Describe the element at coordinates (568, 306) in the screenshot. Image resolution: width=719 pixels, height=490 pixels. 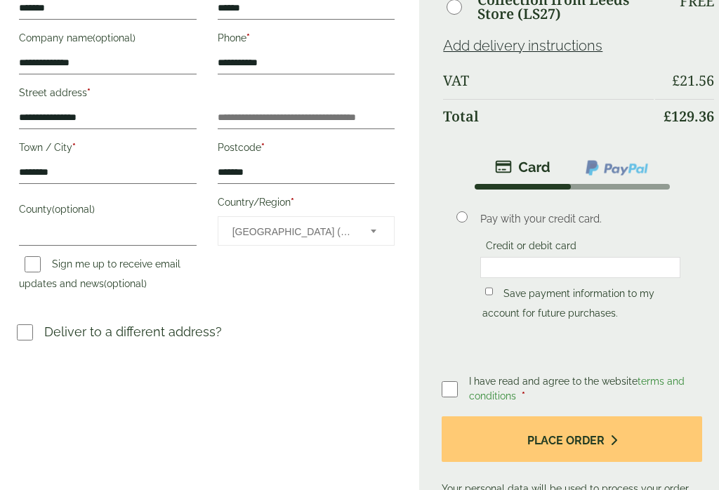
I see `label: Save payment information to my account for future purchases.` at that location.